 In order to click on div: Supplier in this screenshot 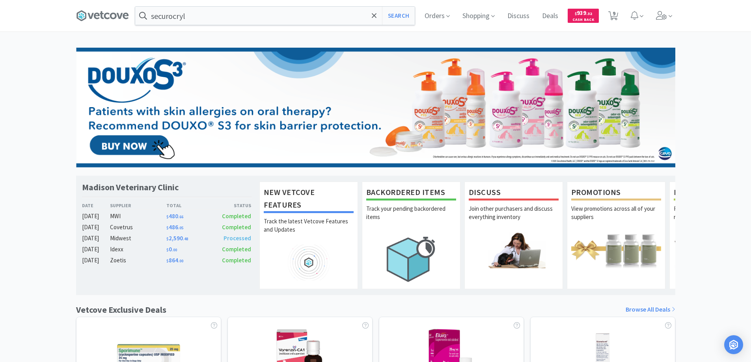, I will do `click(138, 205)`.